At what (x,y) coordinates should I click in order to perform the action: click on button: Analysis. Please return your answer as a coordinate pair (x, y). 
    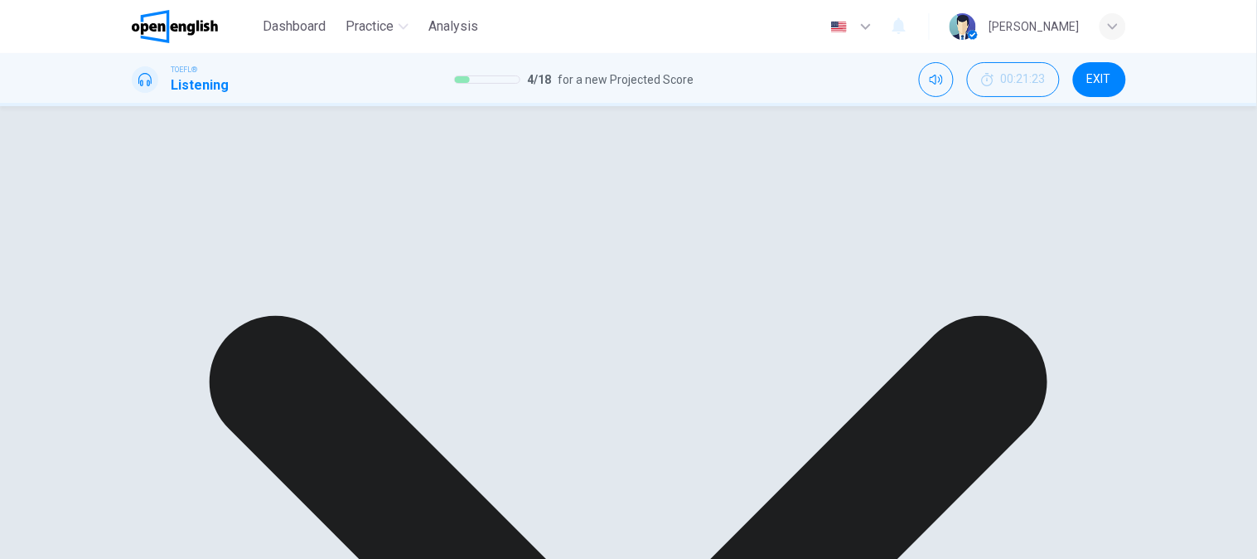
    Looking at the image, I should click on (453, 27).